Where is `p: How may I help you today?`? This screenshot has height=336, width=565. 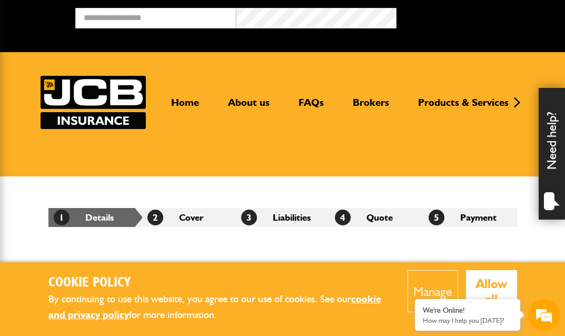
p: How may I help you today? is located at coordinates (468, 320).